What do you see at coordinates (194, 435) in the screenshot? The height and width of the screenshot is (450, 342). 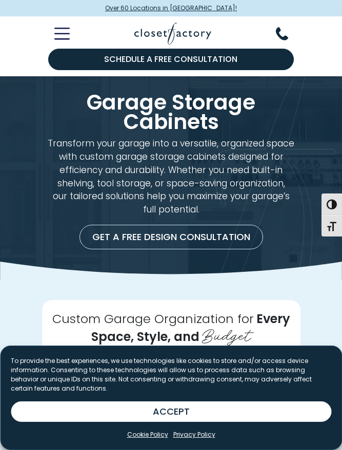 I see `a: Privacy Policy` at bounding box center [194, 435].